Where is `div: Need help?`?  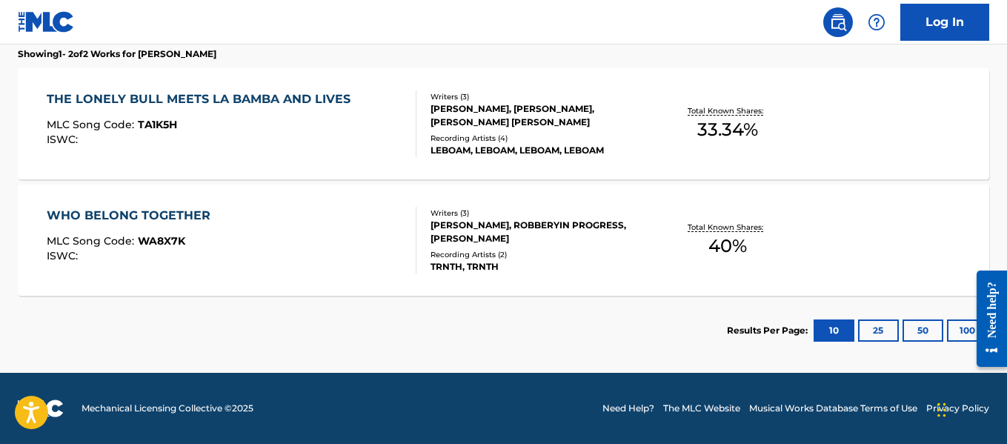
div: Need help? is located at coordinates (26, 50).